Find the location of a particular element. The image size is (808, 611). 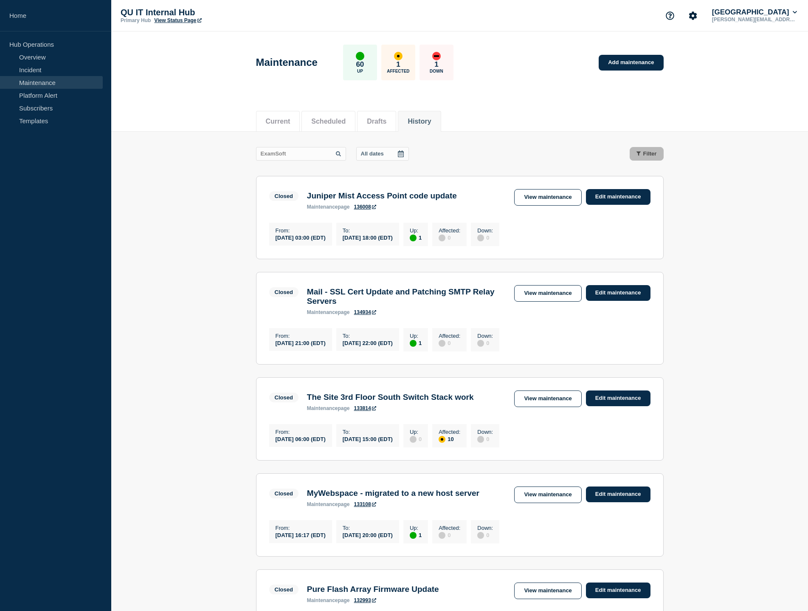

button: Support is located at coordinates (670, 16).